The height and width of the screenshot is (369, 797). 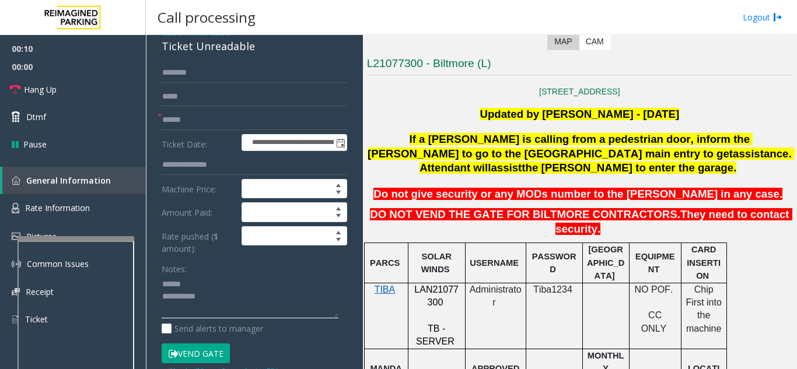 What do you see at coordinates (198, 143) in the screenshot?
I see `label: Ticket Date:` at bounding box center [198, 143].